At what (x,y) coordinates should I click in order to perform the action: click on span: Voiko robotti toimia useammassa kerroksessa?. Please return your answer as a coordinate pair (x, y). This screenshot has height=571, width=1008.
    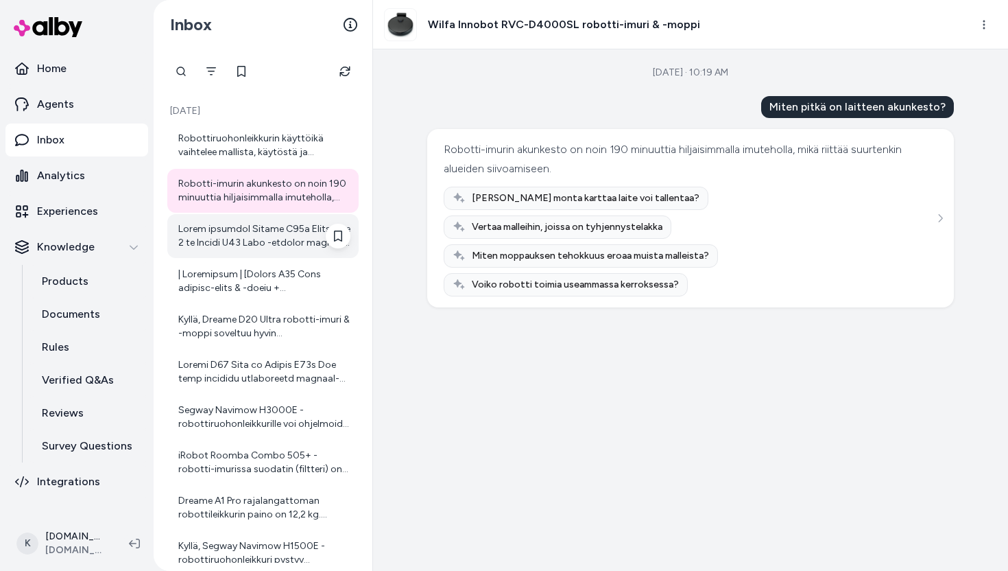
    Looking at the image, I should click on (576, 285).